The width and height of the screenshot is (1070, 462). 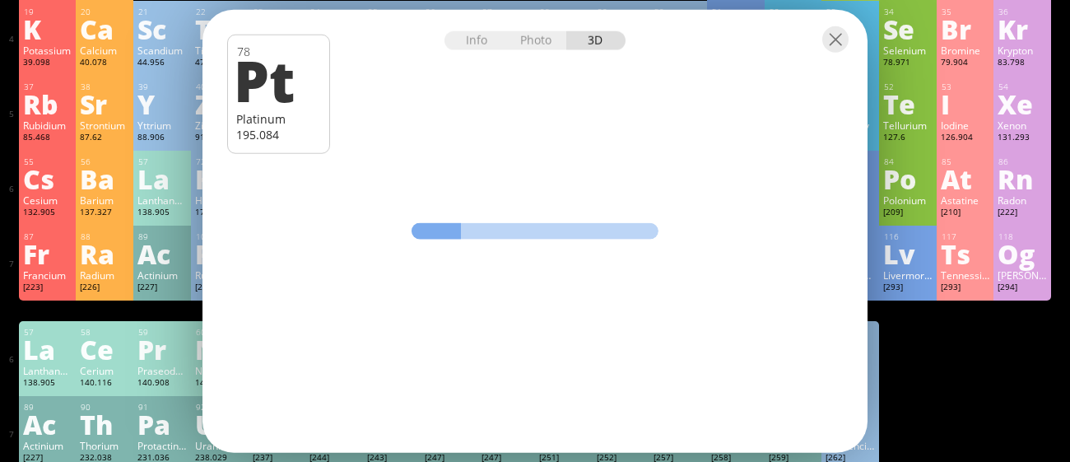 What do you see at coordinates (162, 332) in the screenshot?
I see `div: 59` at bounding box center [162, 332].